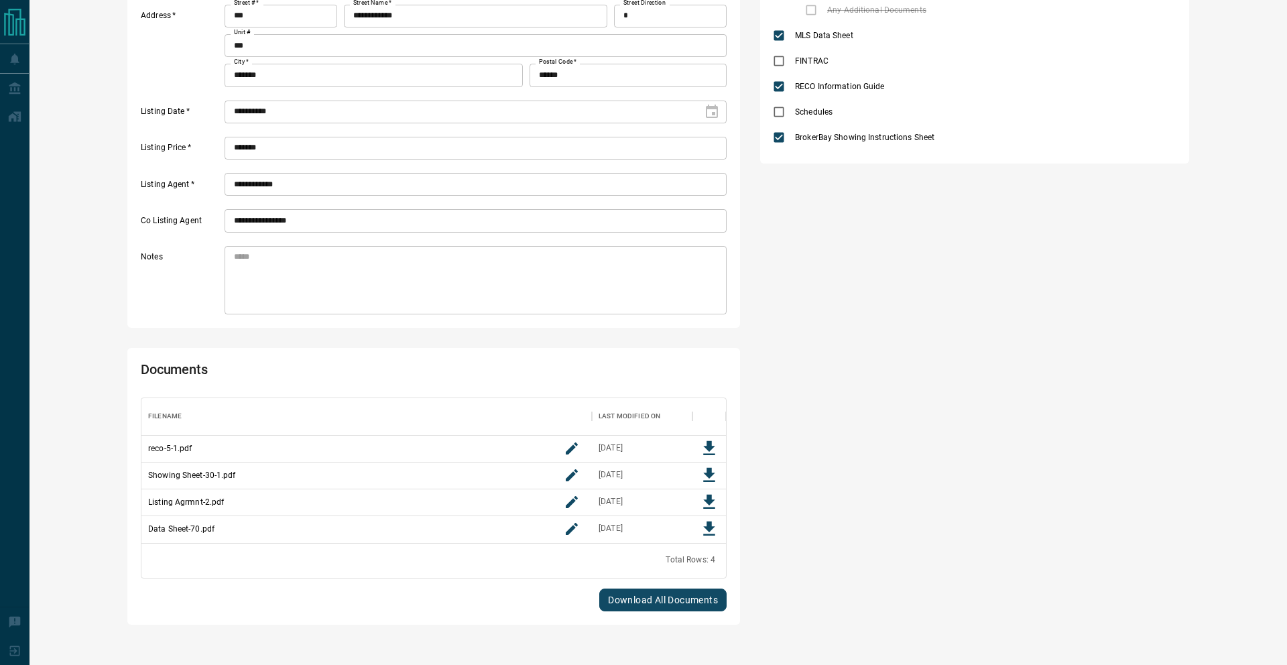  I want to click on p: Listing Agrmnt-2.pdf, so click(186, 502).